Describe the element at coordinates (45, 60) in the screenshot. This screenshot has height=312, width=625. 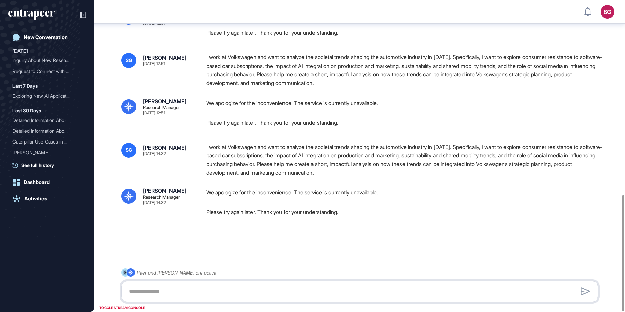
I see `div: Inquiry About New Researc...` at that location.